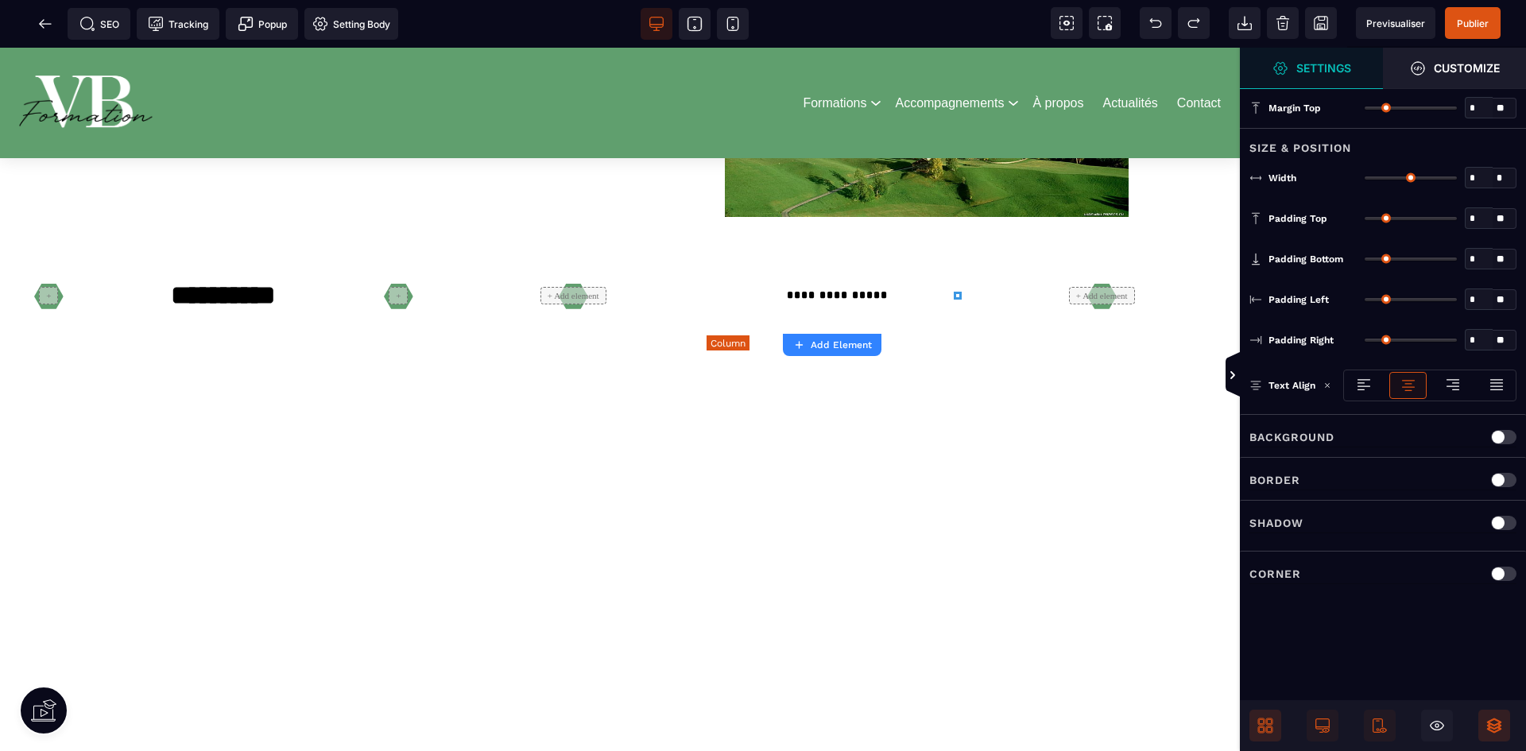 This screenshot has width=1526, height=751. I want to click on a: Accompagnements, so click(949, 56).